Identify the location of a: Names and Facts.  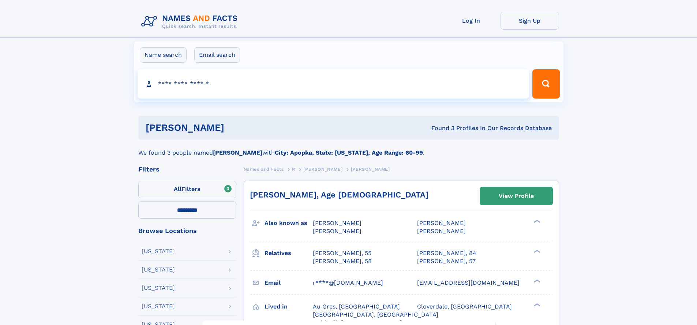
(264, 169).